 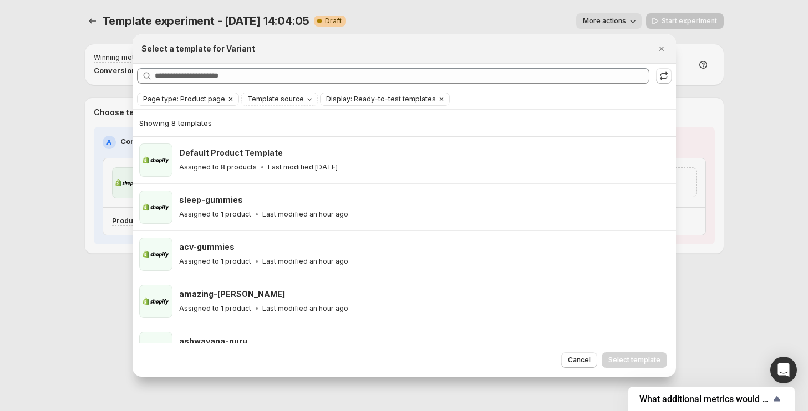 What do you see at coordinates (378, 99) in the screenshot?
I see `button: Display: Ready-to-test templates` at bounding box center [378, 99].